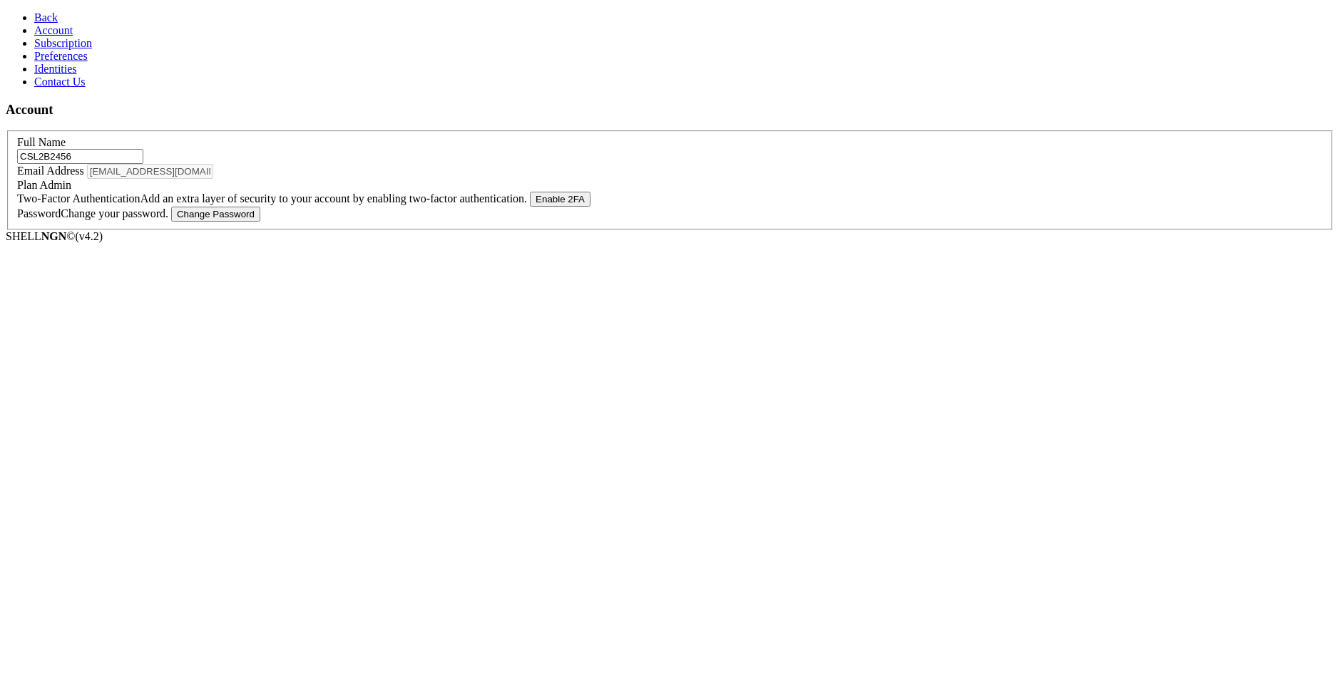 The image size is (1340, 699). I want to click on label: Email Address, so click(51, 170).